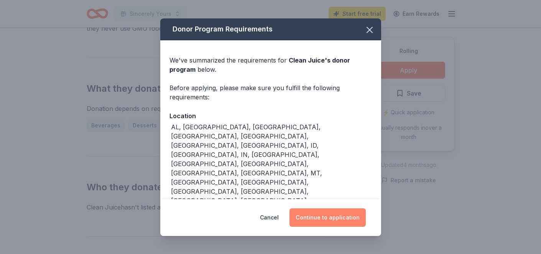  Describe the element at coordinates (271, 116) in the screenshot. I see `div: Location` at that location.